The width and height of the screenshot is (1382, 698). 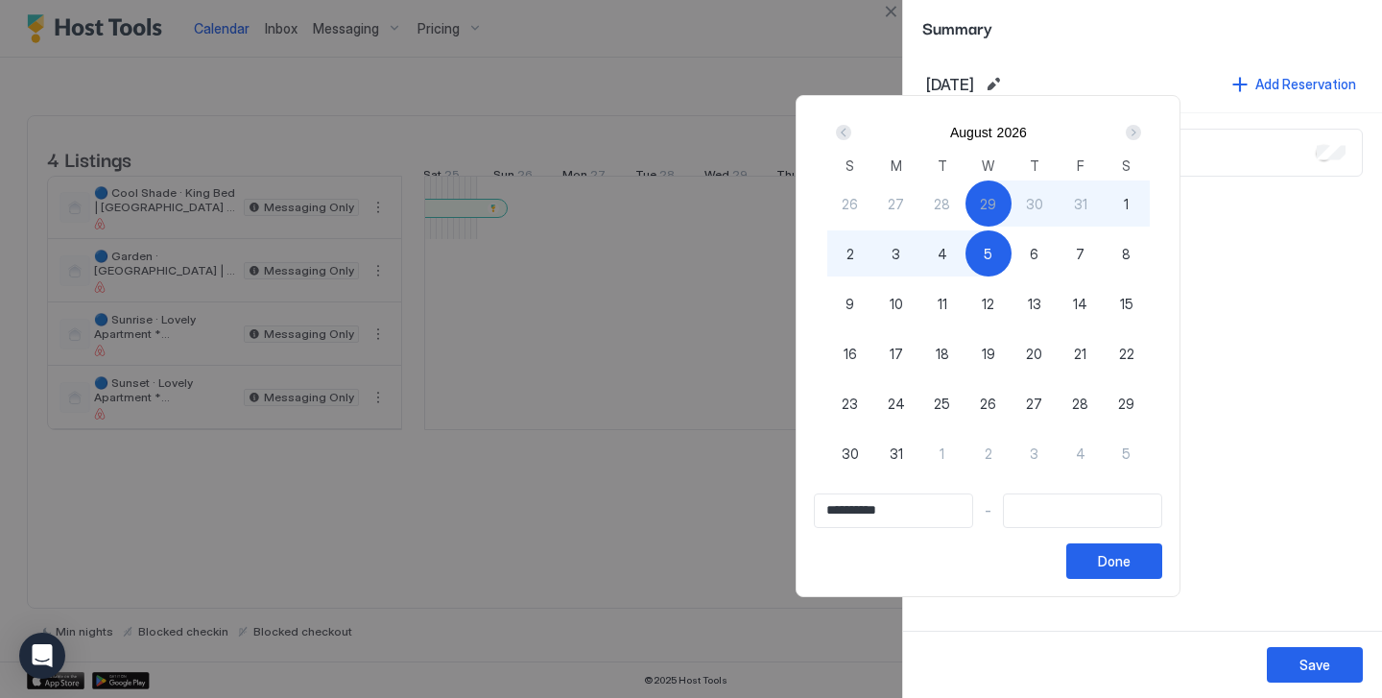 I want to click on span: 13, so click(x=1035, y=303).